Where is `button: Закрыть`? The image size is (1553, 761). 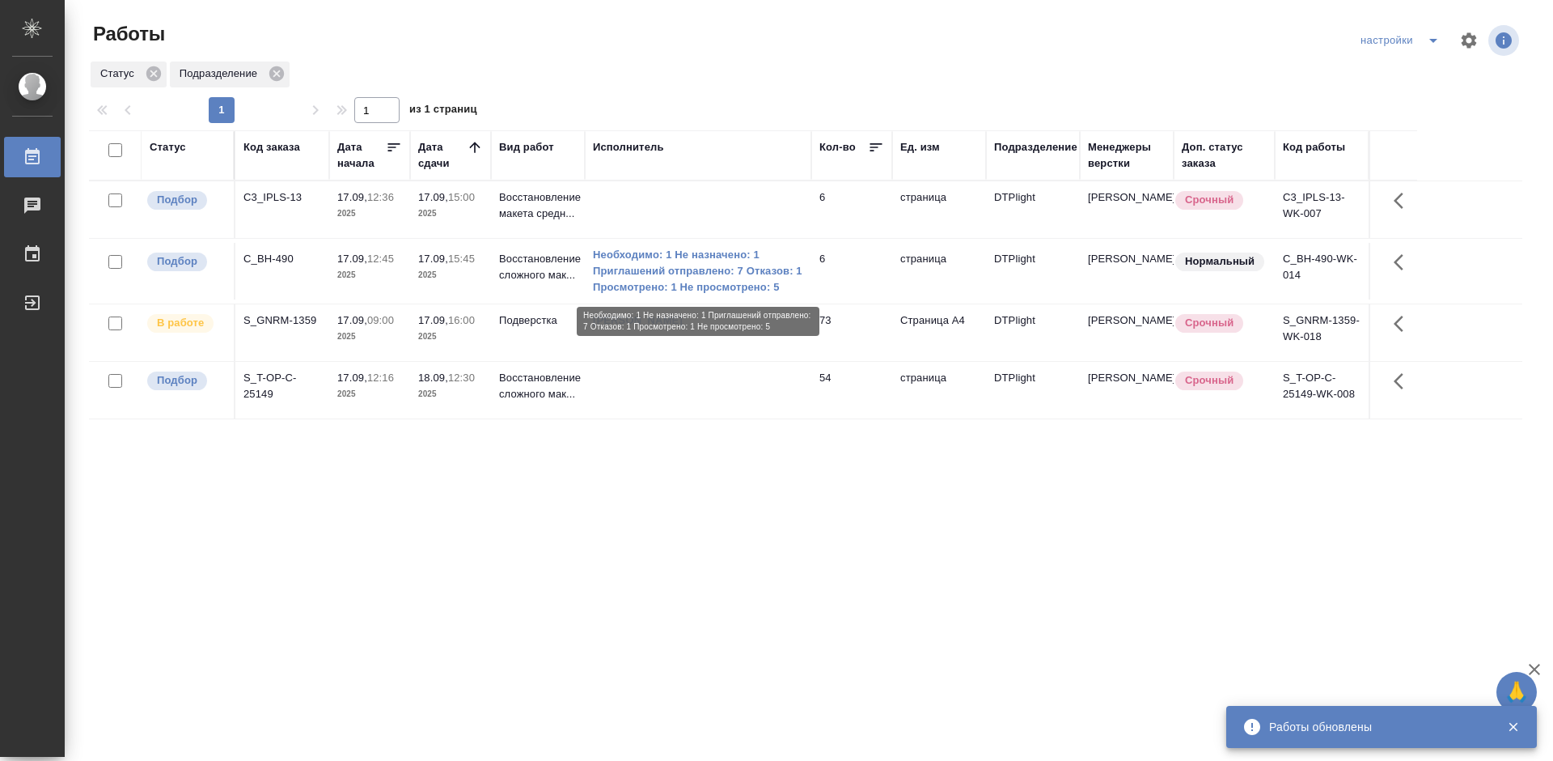 button: Закрыть is located at coordinates (1513, 727).